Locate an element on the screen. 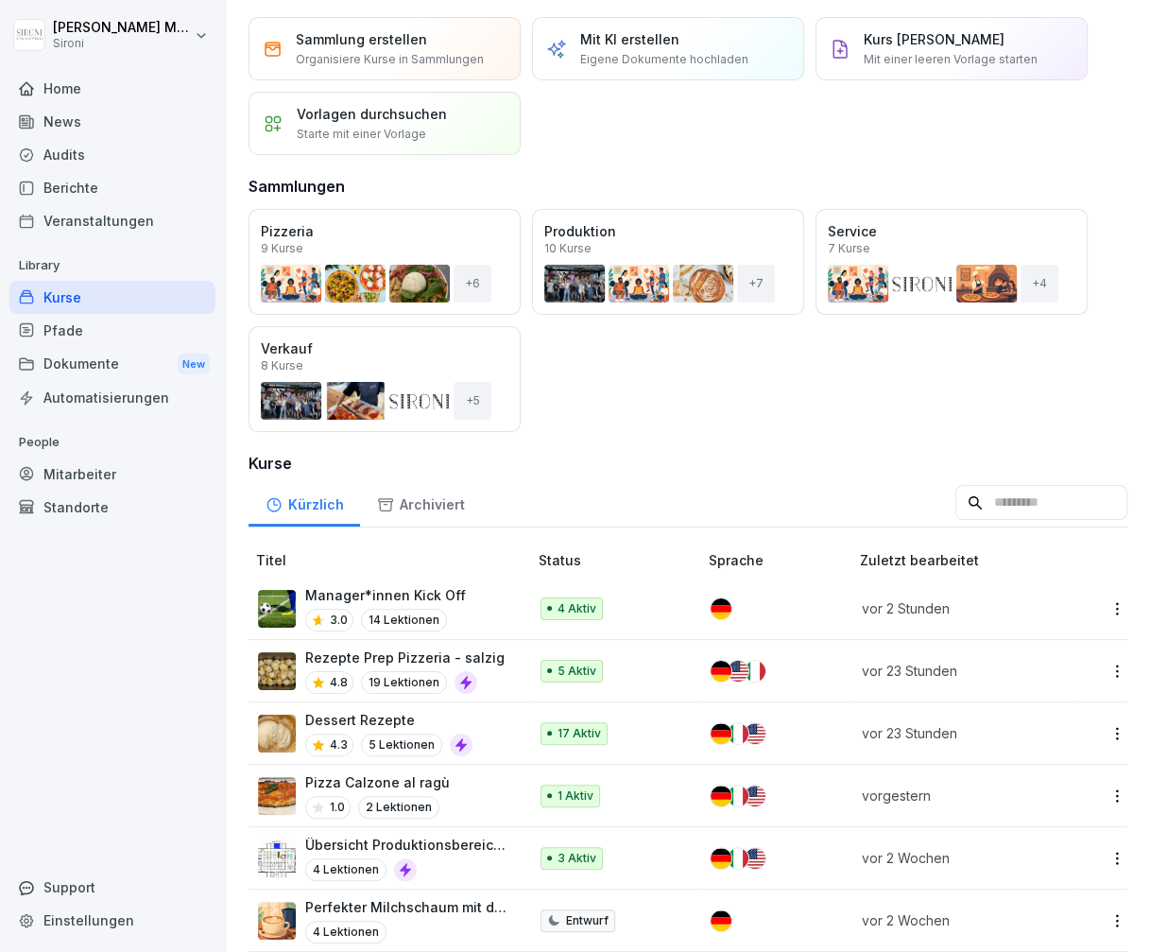  p: 5 Lektionen is located at coordinates (402, 745).